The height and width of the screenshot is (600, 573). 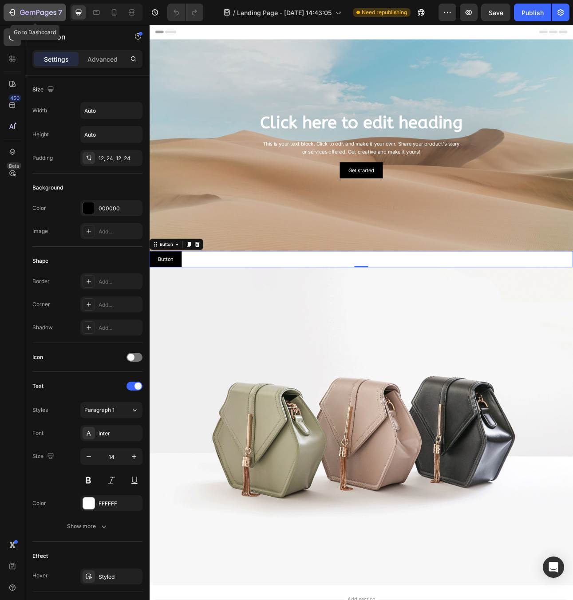 What do you see at coordinates (266, 183) in the screenshot?
I see `div: Get started` at bounding box center [266, 183].